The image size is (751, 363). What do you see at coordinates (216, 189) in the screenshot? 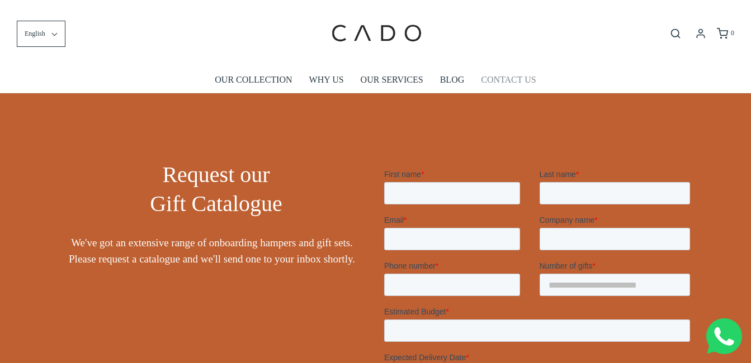
I see `span: Request our Gift Catalogue` at bounding box center [216, 189].